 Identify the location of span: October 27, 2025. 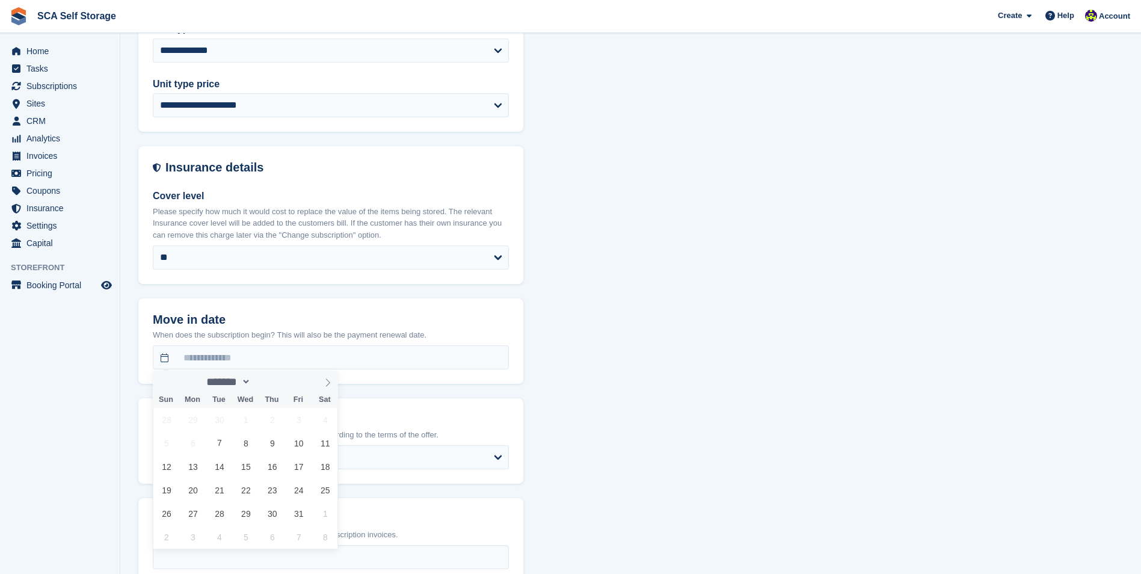
(192, 513).